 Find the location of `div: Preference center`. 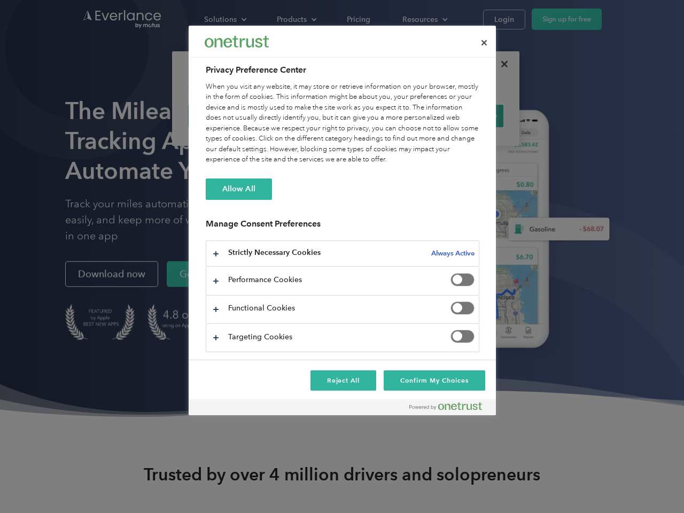

div: Preference center is located at coordinates (342, 220).